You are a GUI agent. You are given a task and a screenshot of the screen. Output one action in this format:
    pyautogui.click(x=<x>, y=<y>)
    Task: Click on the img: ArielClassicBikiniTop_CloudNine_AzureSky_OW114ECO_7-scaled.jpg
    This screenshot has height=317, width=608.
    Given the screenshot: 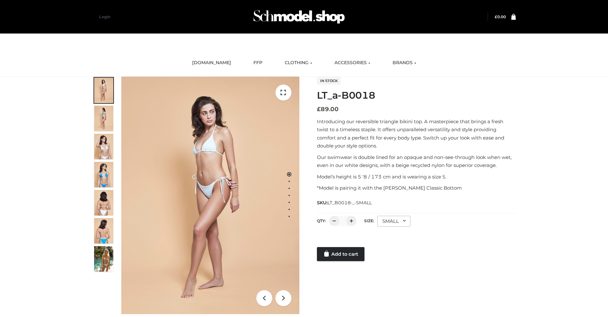 What is the action you would take?
    pyautogui.click(x=104, y=203)
    